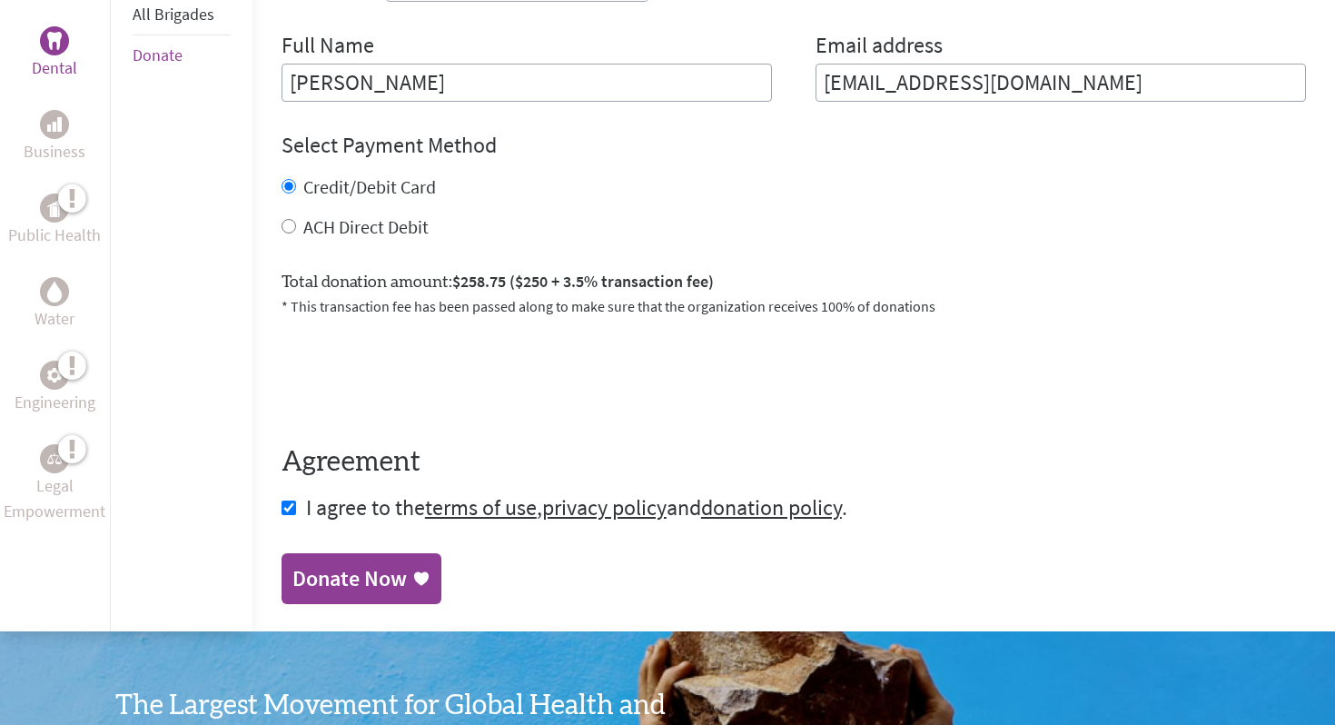  Describe the element at coordinates (879, 47) in the screenshot. I see `label: Email address` at that location.